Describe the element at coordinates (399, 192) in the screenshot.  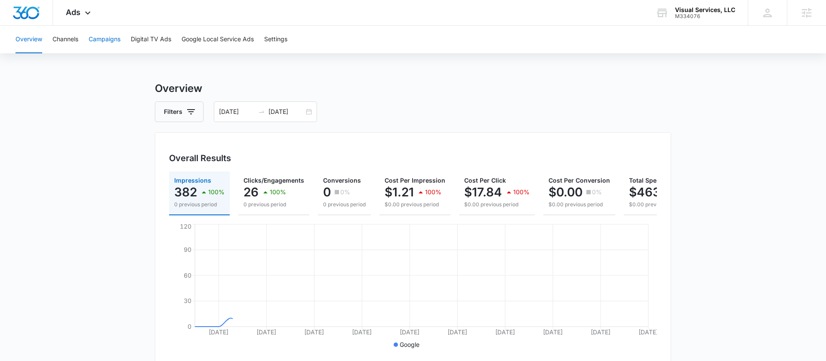
I see `p: $1.21` at that location.